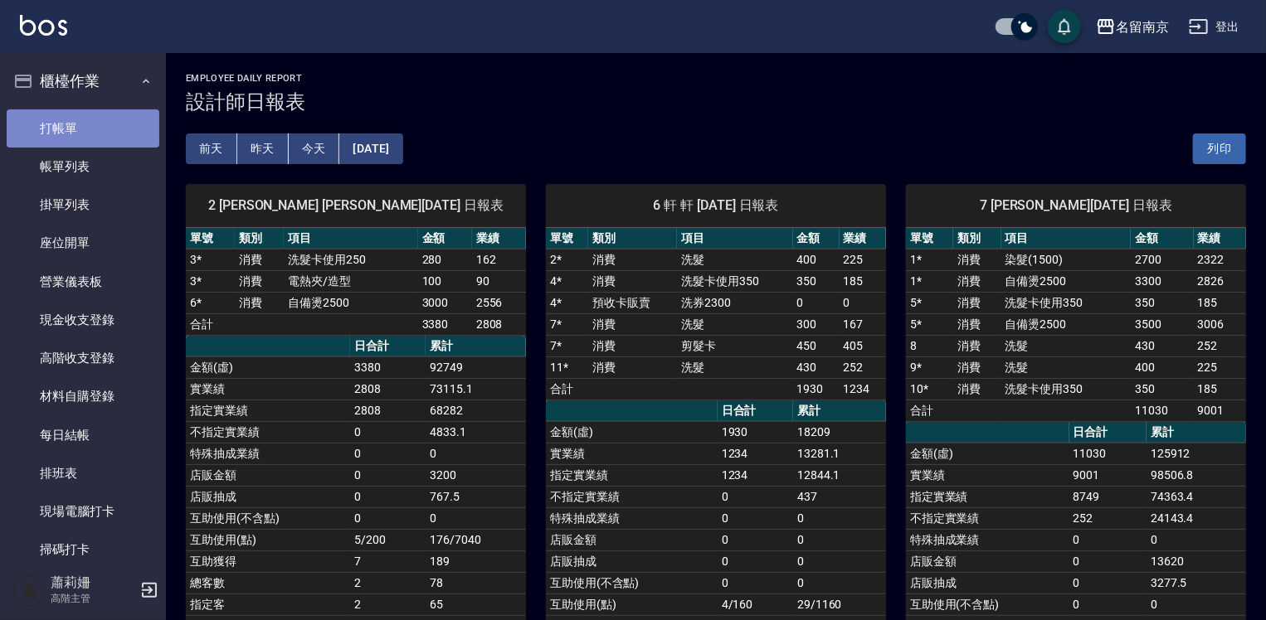  I want to click on td: 4833.1, so click(475, 432).